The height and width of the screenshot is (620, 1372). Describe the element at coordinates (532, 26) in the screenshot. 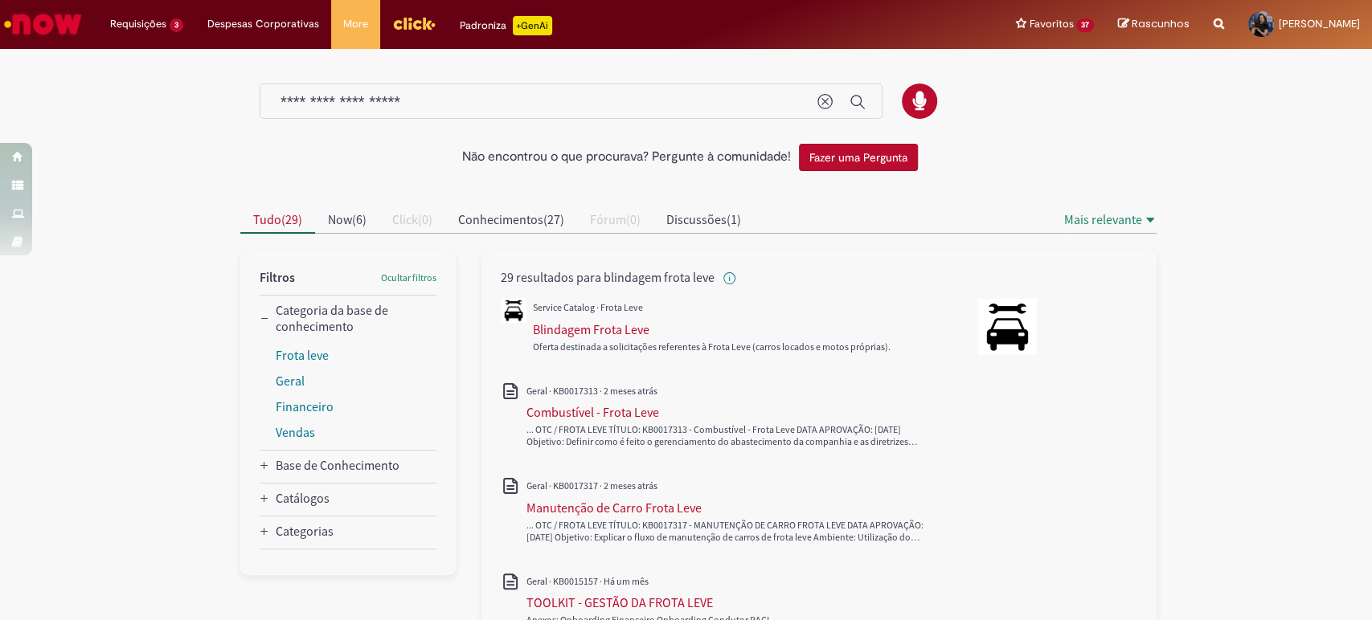

I see `p: +GenAi` at that location.